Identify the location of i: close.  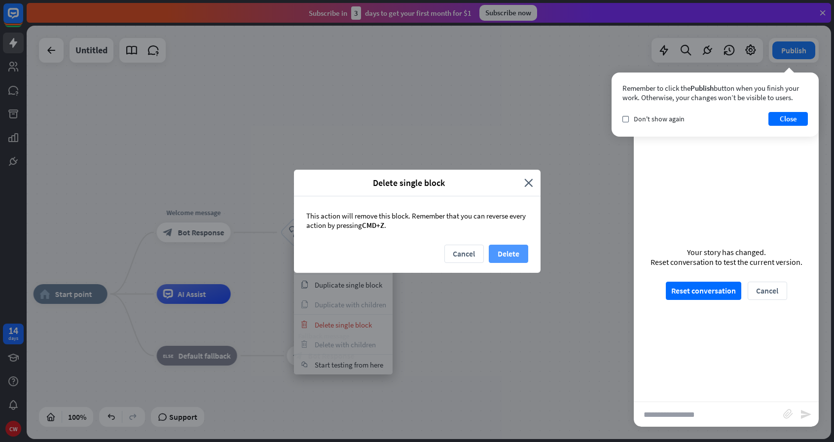
(529, 182).